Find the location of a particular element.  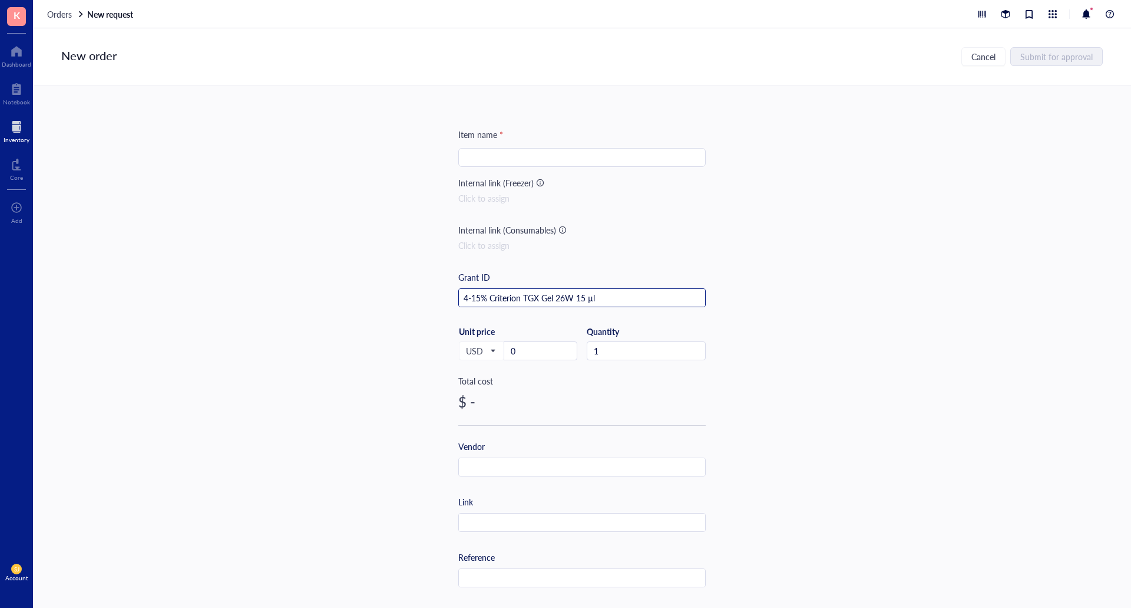

div: Core is located at coordinates (16, 177).